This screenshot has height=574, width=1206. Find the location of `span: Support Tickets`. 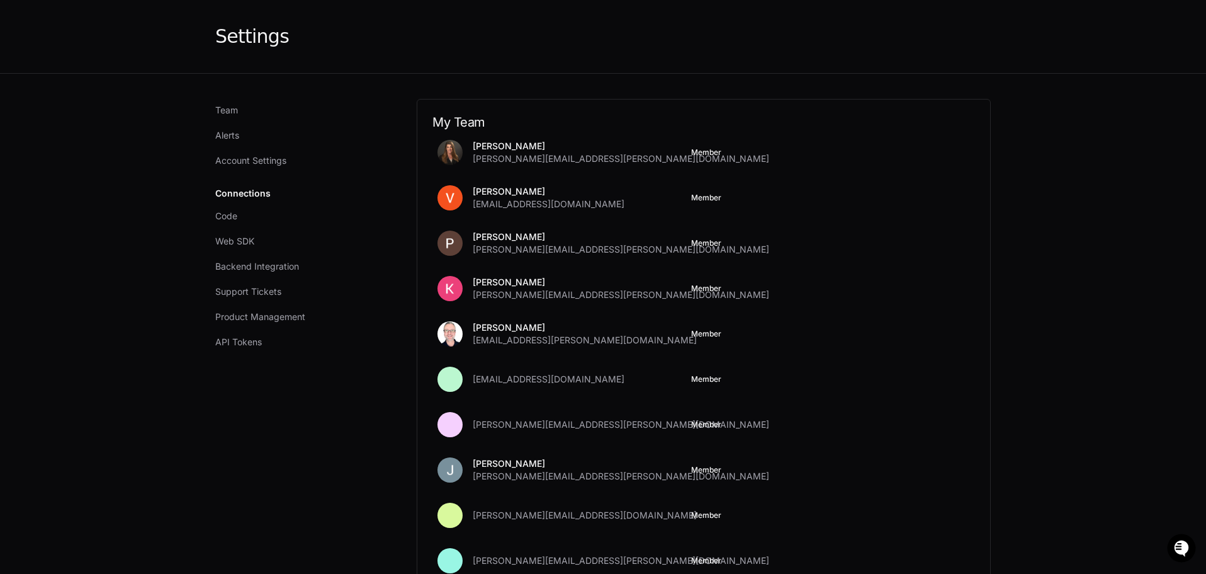

span: Support Tickets is located at coordinates (248, 292).